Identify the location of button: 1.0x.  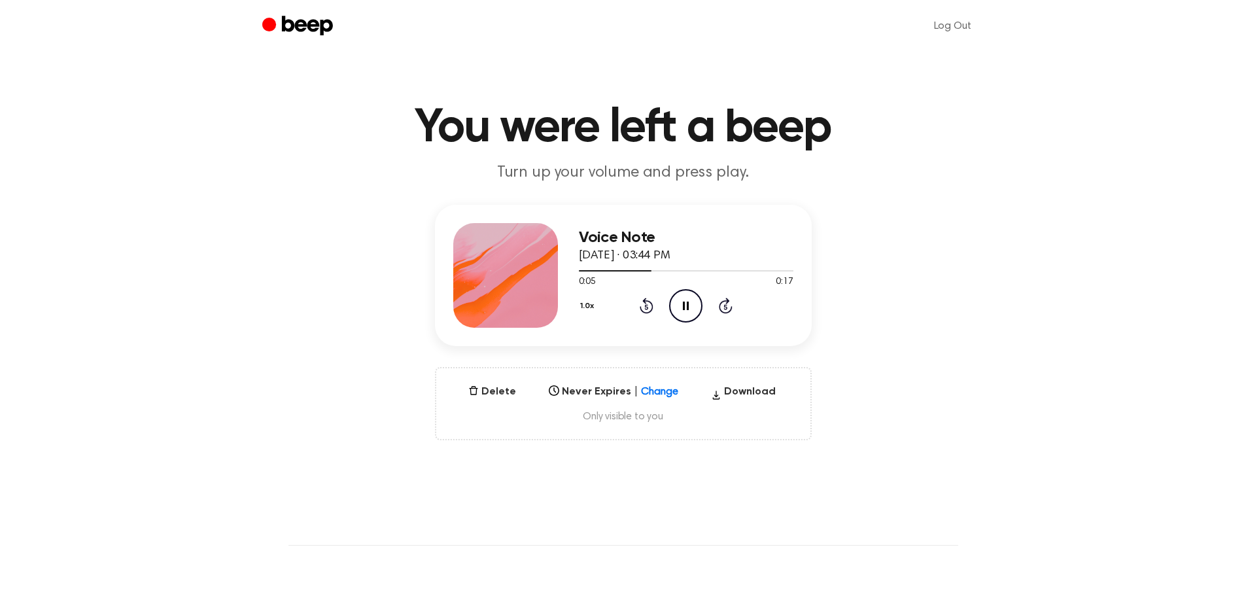
(589, 306).